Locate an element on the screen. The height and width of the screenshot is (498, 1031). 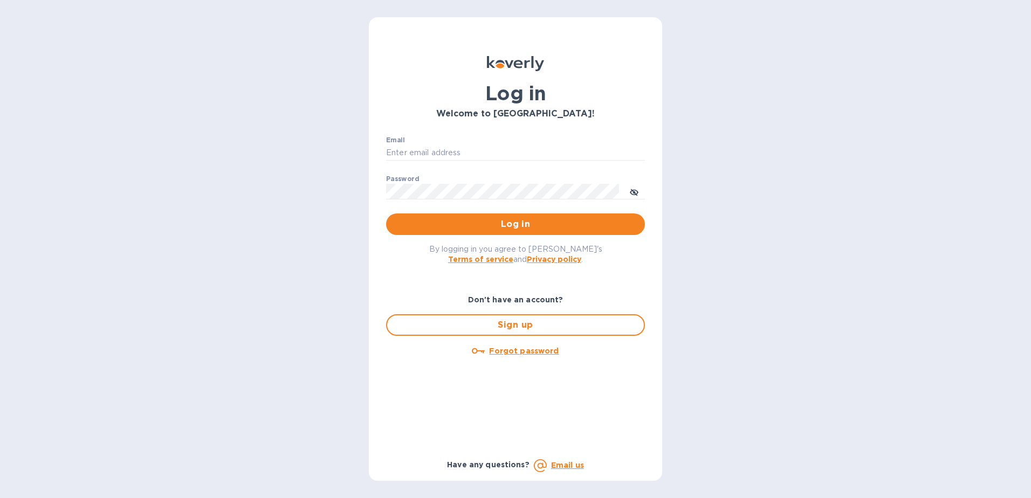
u: Forgot password is located at coordinates (523, 351).